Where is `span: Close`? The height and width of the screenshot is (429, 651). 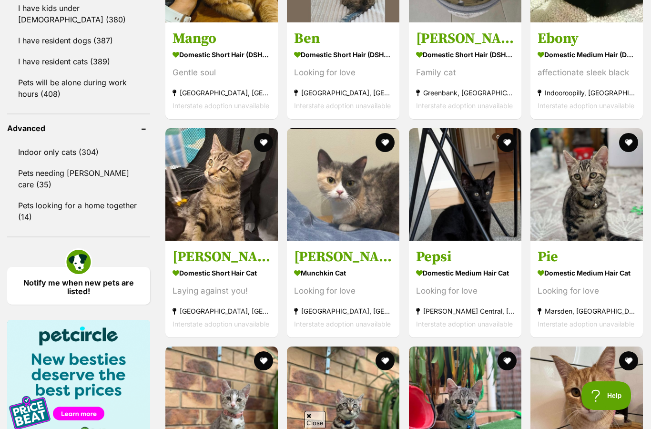 span: Close is located at coordinates (315, 419).